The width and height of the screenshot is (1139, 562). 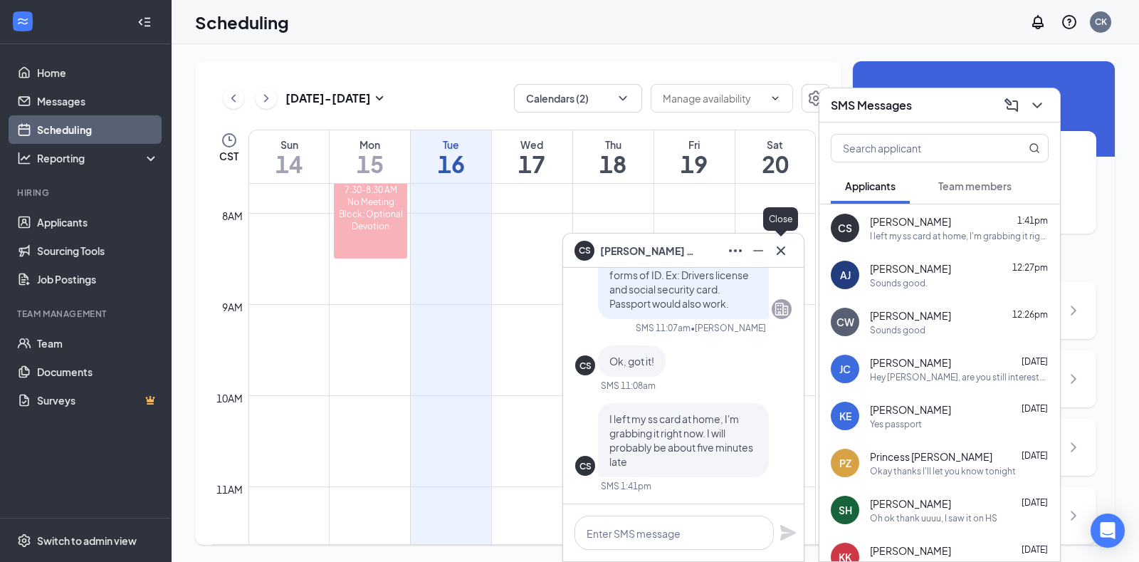 I want to click on a: Job Postings, so click(x=98, y=279).